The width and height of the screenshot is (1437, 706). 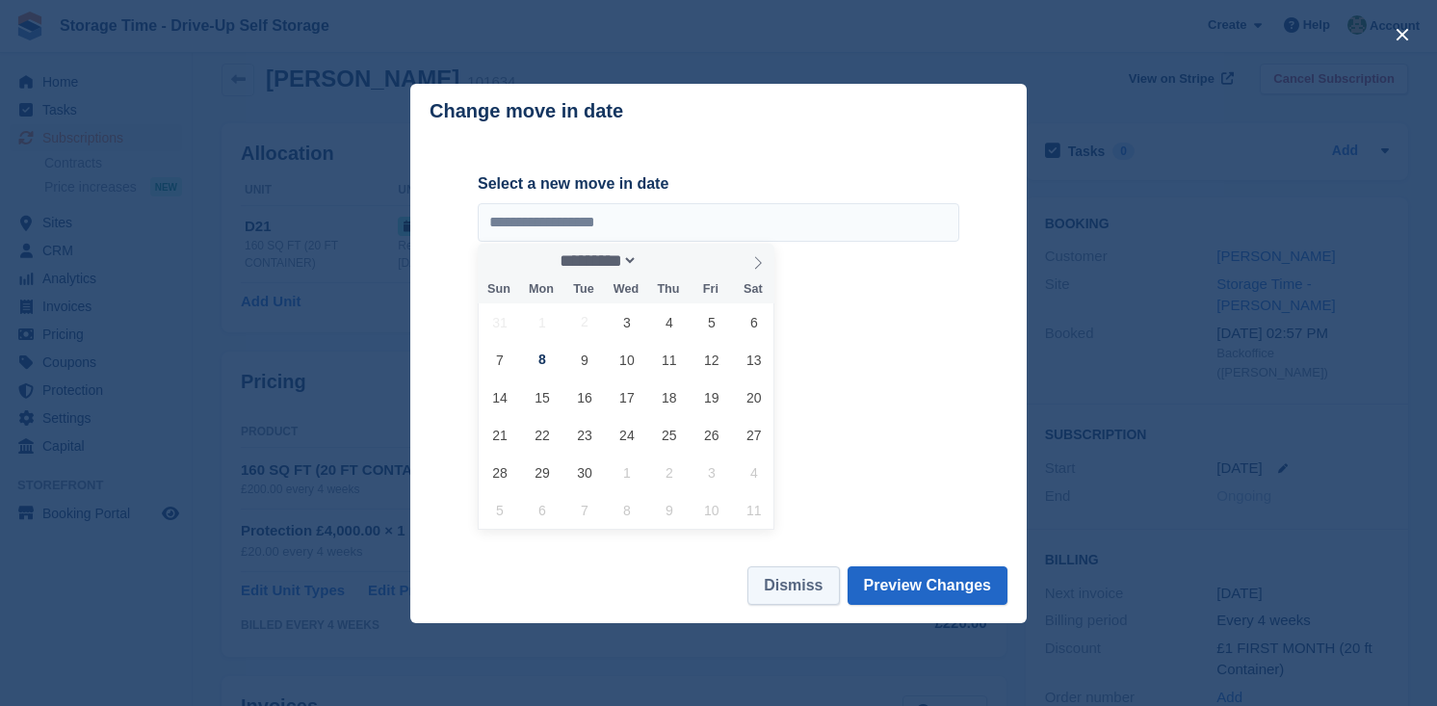 I want to click on span: September 11, 2025, so click(x=668, y=359).